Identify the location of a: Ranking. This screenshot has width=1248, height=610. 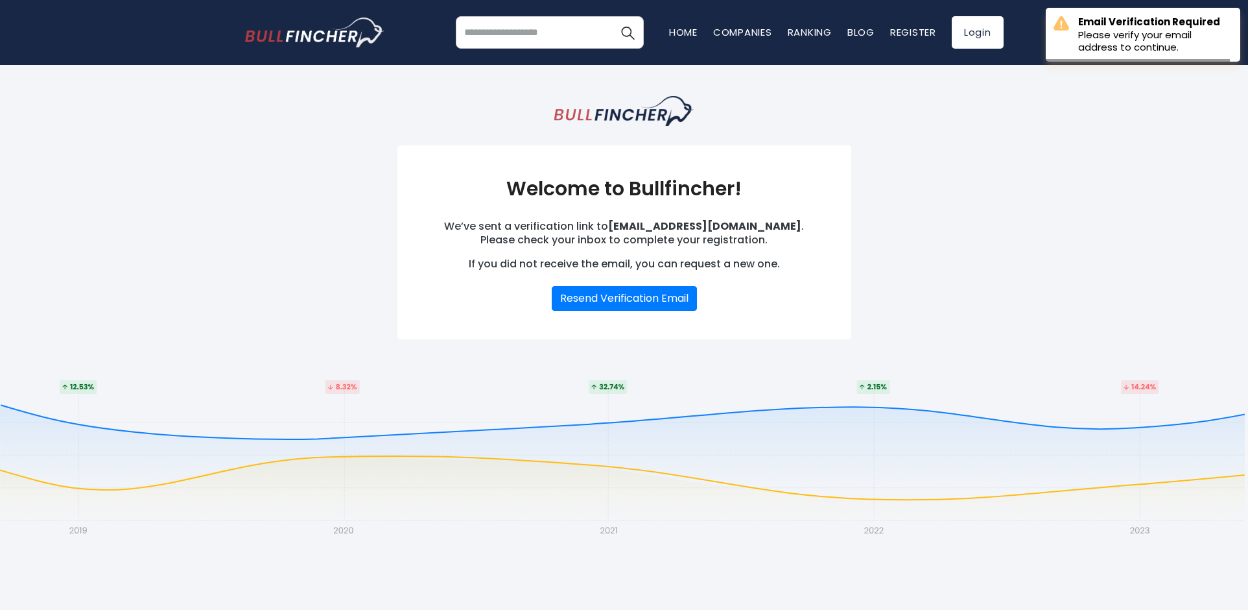
(810, 32).